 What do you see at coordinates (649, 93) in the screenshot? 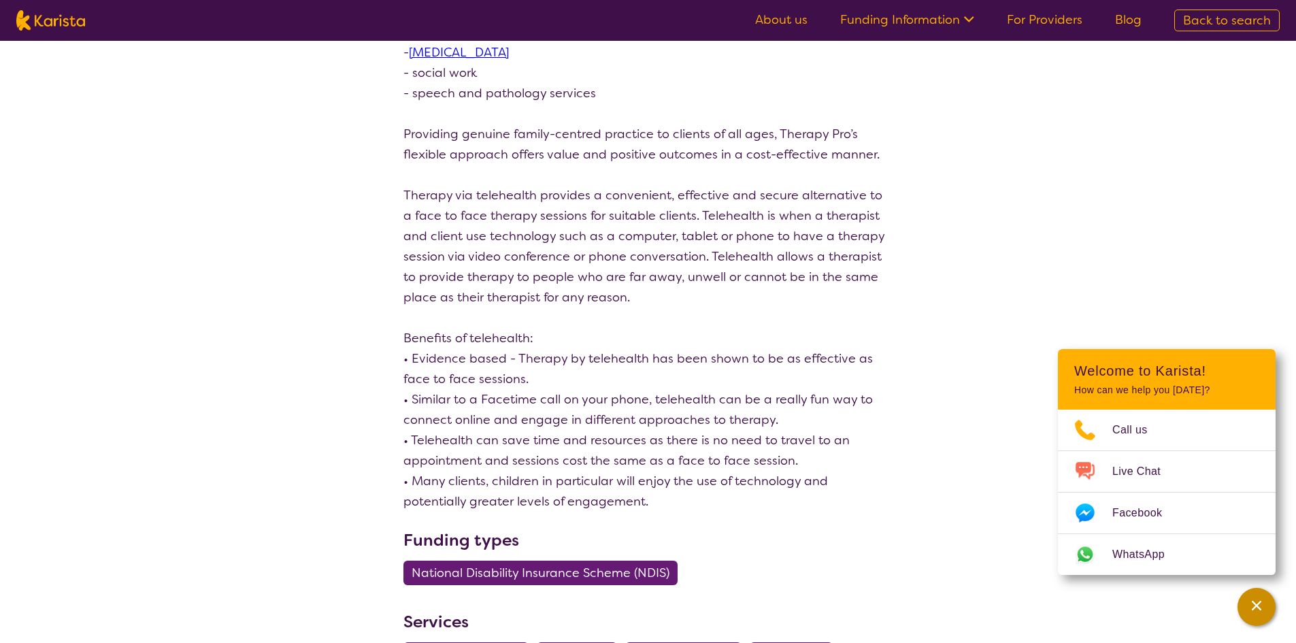
I see `p: - speech and pathology services` at bounding box center [649, 93].